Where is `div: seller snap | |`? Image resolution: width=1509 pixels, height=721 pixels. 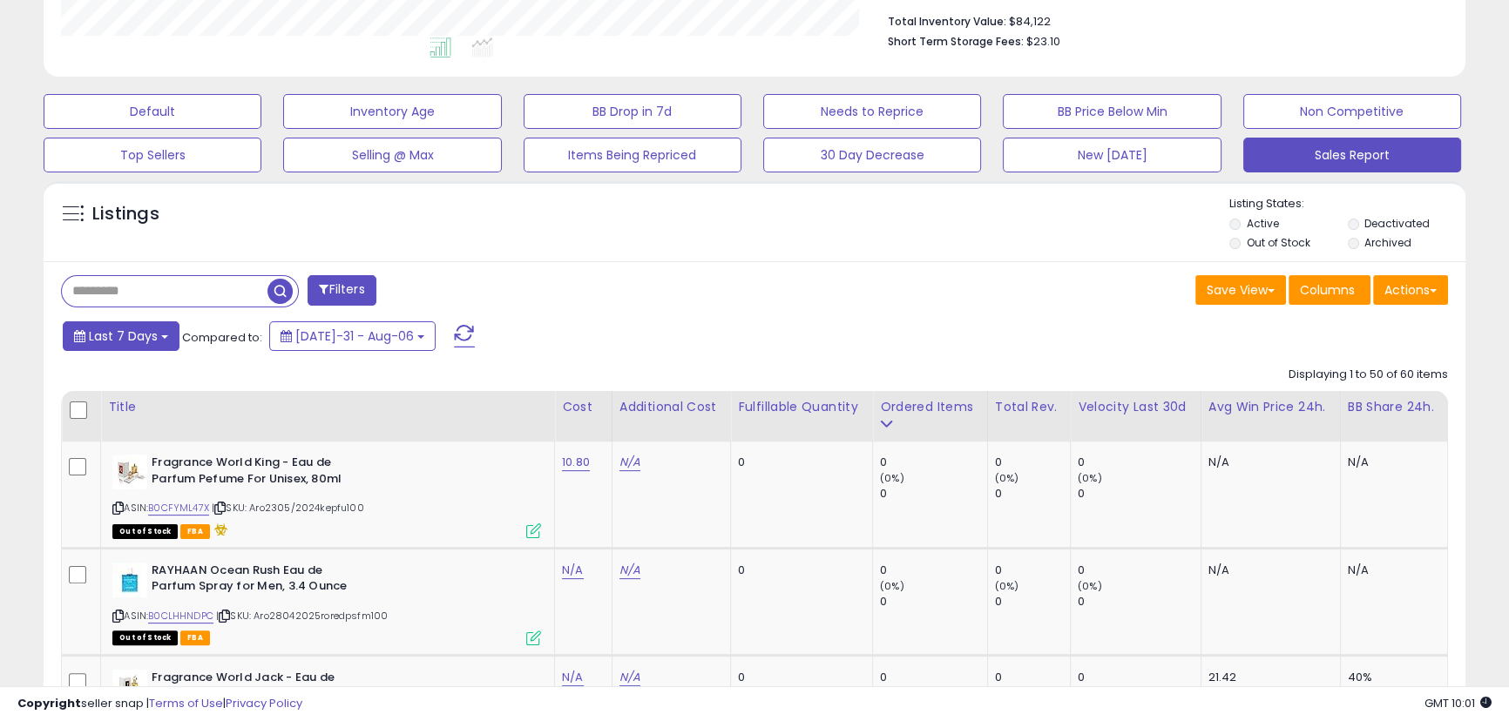
div: seller snap | | is located at coordinates (159, 704).